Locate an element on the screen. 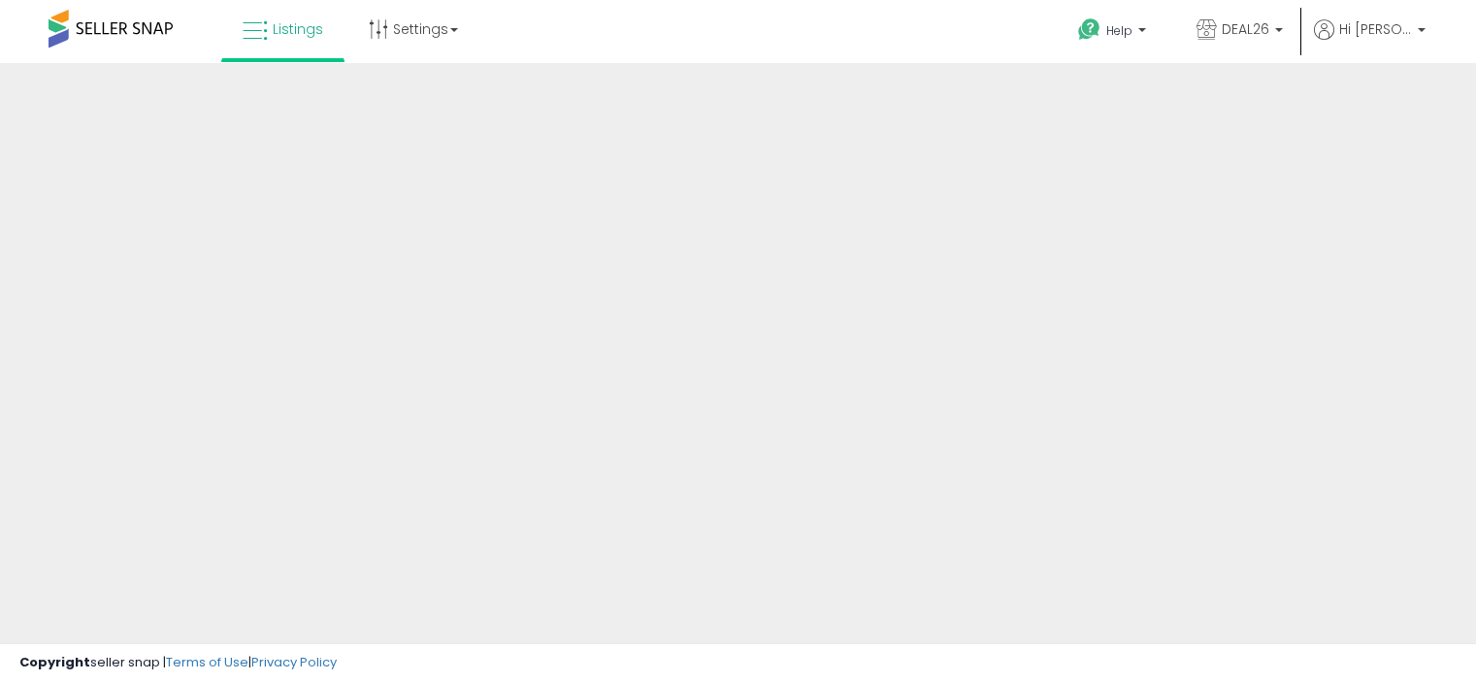 This screenshot has height=682, width=1476. a: Privacy Policy is located at coordinates (294, 662).